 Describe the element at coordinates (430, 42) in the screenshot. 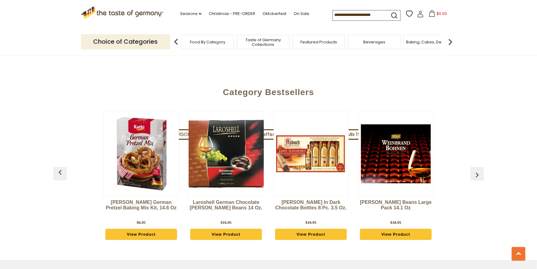

I see `a: Baking, Cakes, Desserts` at that location.